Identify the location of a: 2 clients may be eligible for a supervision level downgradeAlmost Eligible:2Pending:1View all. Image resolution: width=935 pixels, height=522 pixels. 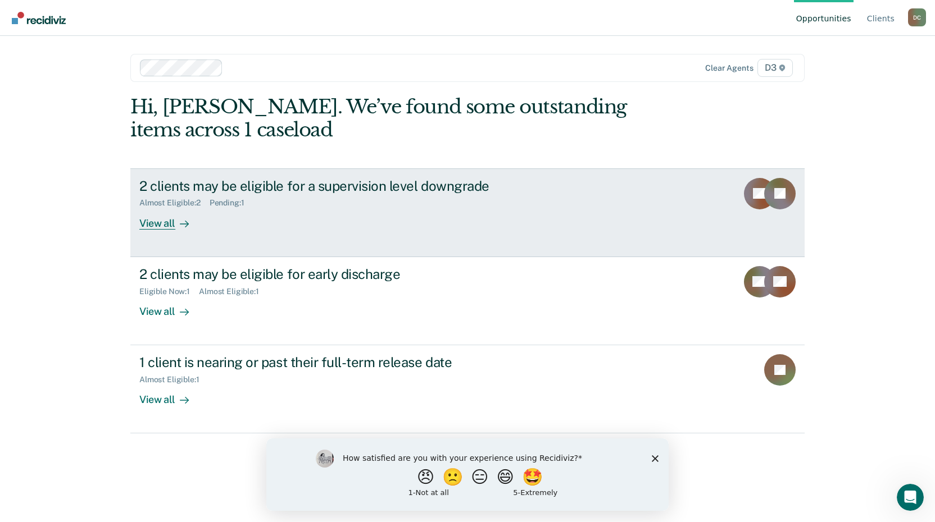
(467, 213).